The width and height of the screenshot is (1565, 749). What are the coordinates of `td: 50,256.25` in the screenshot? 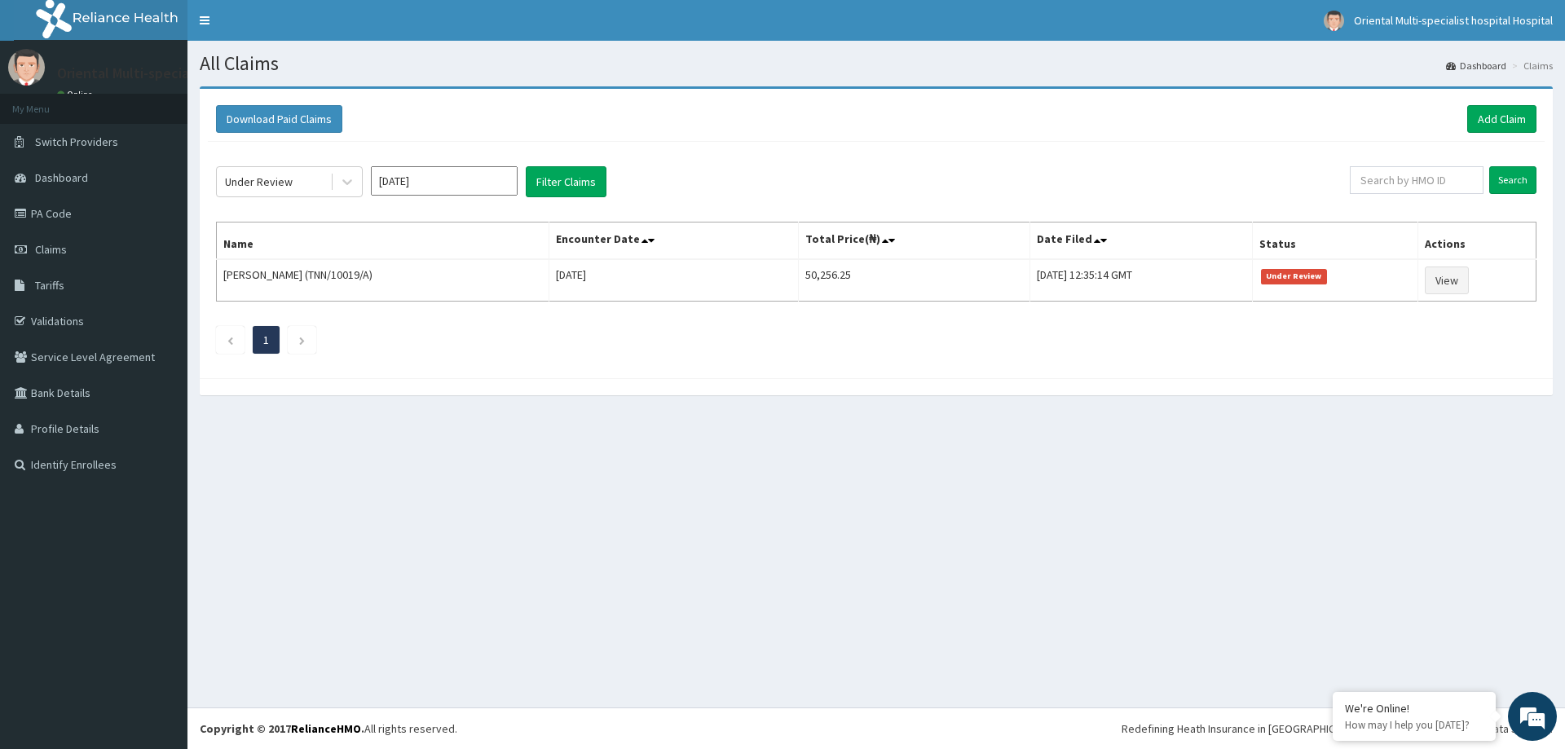 It's located at (914, 280).